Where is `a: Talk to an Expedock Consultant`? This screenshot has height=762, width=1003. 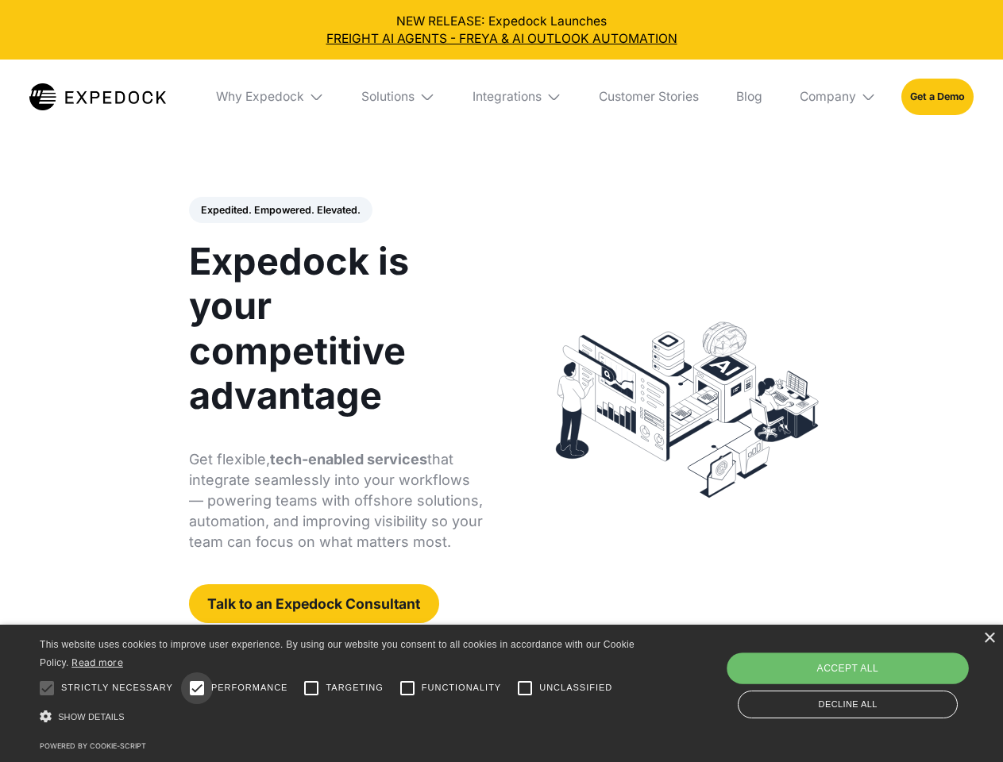
a: Talk to an Expedock Consultant is located at coordinates (314, 603).